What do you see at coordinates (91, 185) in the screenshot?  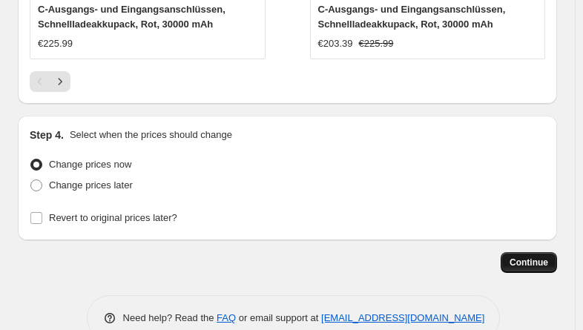 I see `span: Change prices later` at bounding box center [91, 185].